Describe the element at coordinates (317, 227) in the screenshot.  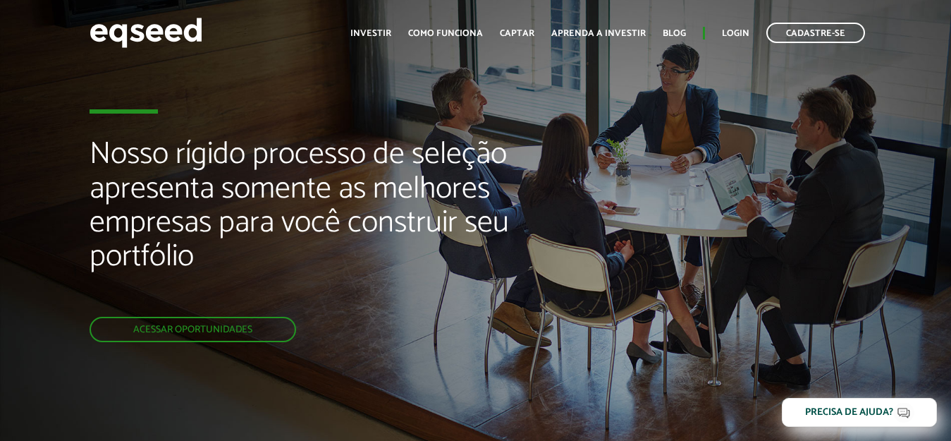
I see `h2: Nosso rígido processo de seleção apresenta somente as melhores empresas para você construir seu p...` at that location.